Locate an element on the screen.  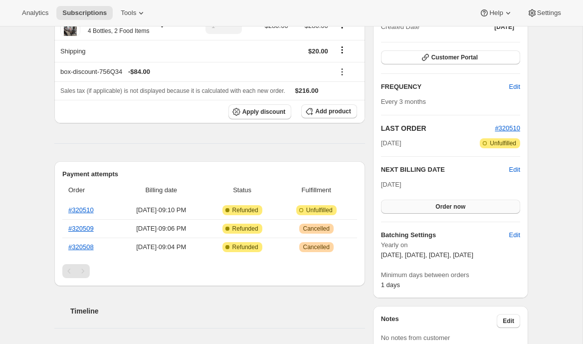
span: Help is located at coordinates (496, 13).